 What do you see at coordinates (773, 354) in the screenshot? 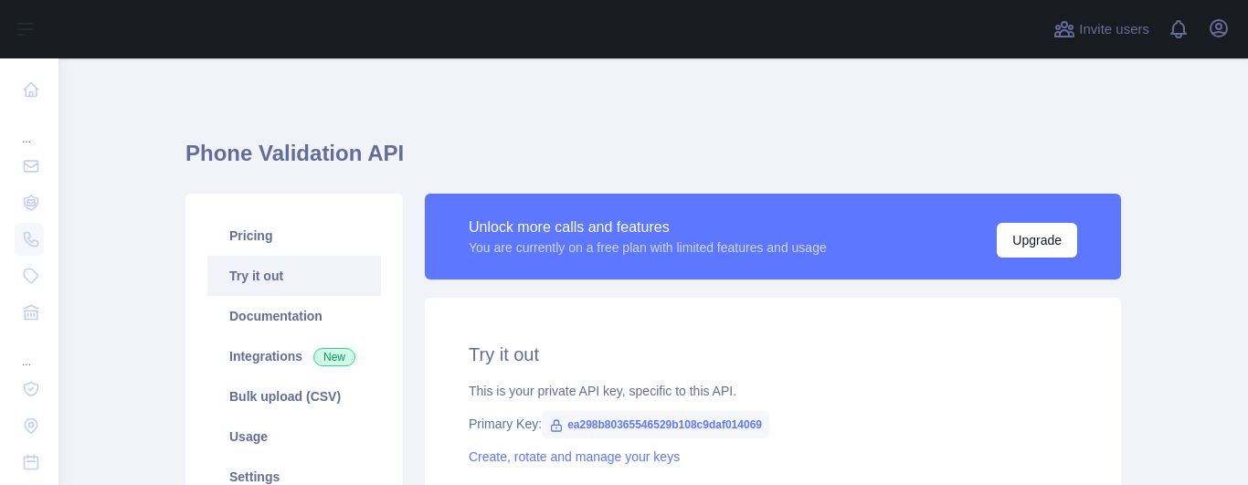
I see `h2: Try it out` at bounding box center [773, 354].